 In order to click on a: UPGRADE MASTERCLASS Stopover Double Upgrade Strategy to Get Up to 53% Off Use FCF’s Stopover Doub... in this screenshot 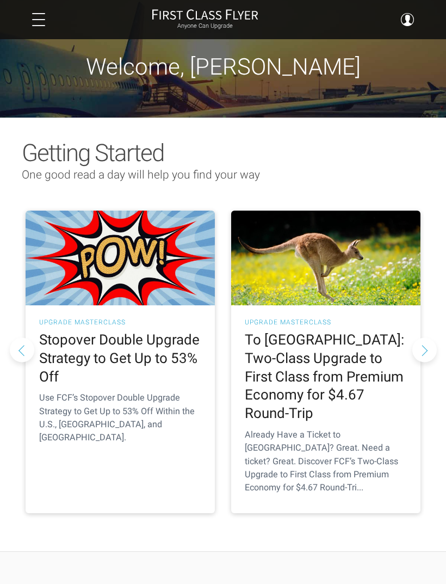, I will do `click(120, 362)`.